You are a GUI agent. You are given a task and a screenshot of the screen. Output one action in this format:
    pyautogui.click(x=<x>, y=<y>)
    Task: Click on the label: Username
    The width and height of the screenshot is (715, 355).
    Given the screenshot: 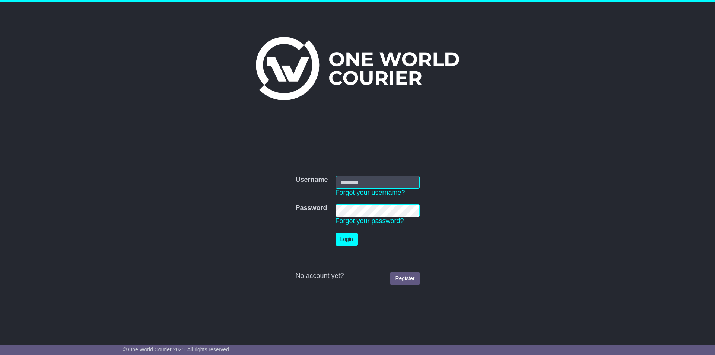 What is the action you would take?
    pyautogui.click(x=311, y=180)
    